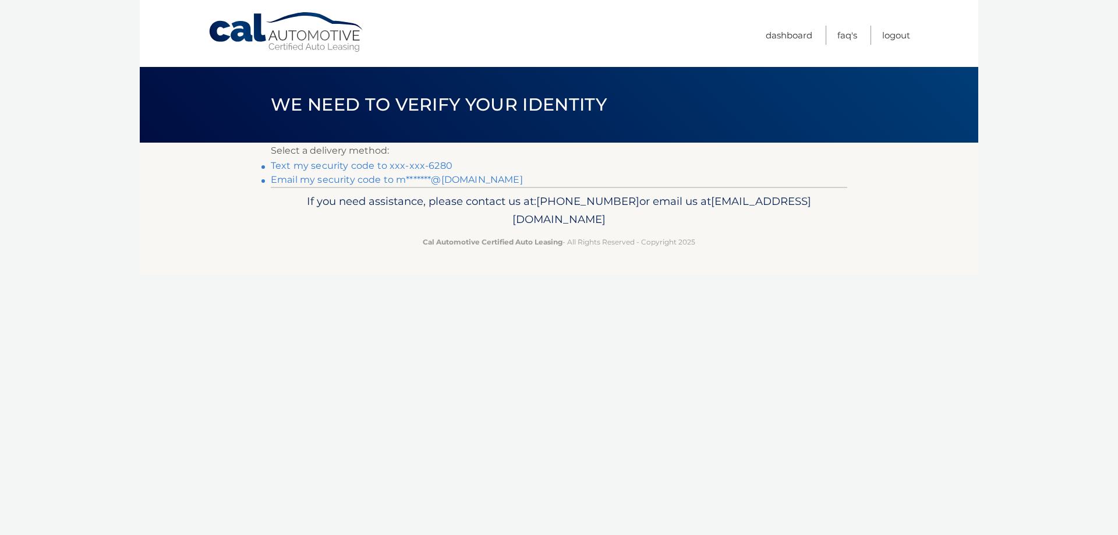 This screenshot has width=1118, height=535. I want to click on a: Logout, so click(896, 35).